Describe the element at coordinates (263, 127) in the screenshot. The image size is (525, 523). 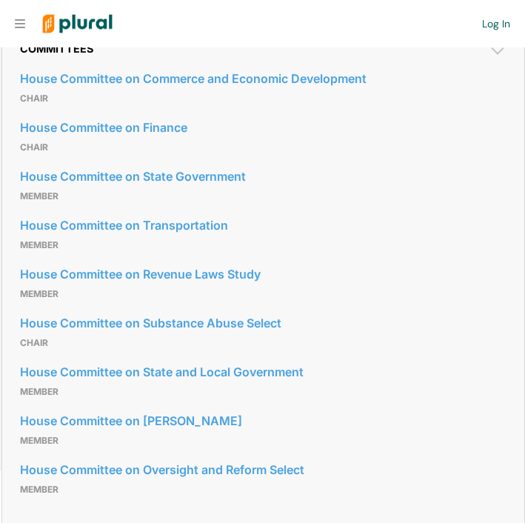
I see `a: House Committee on Finance` at that location.